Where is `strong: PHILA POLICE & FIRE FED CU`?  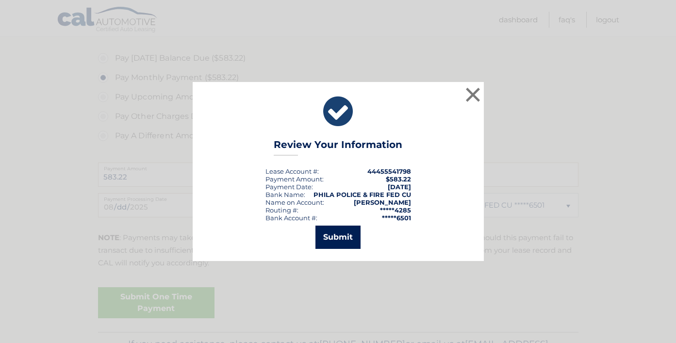
strong: PHILA POLICE & FIRE FED CU is located at coordinates (362, 195).